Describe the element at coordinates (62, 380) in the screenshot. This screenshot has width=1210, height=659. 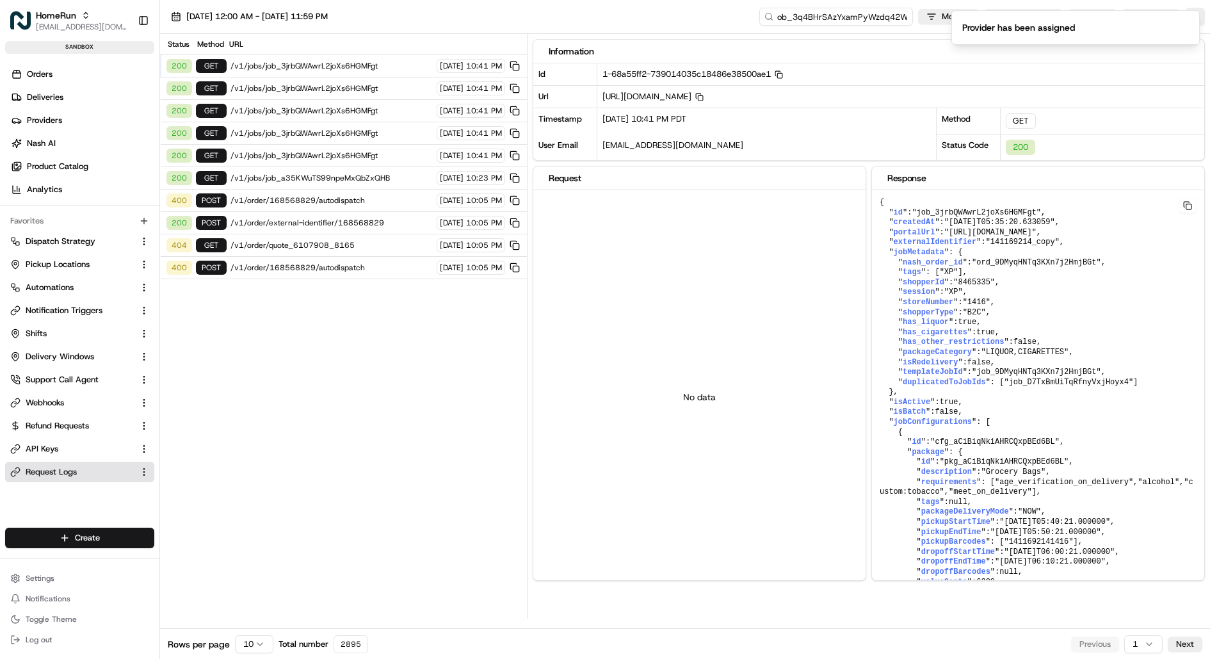
I see `span: Support Call Agent` at that location.